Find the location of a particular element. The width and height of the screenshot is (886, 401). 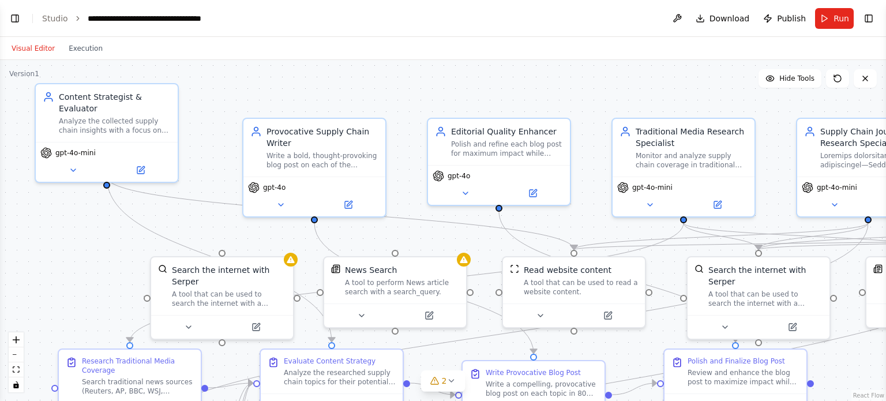

div: SerplyNewsSearchToolNews SearchA tool to perform News article search with a search_query. is located at coordinates (395, 292).